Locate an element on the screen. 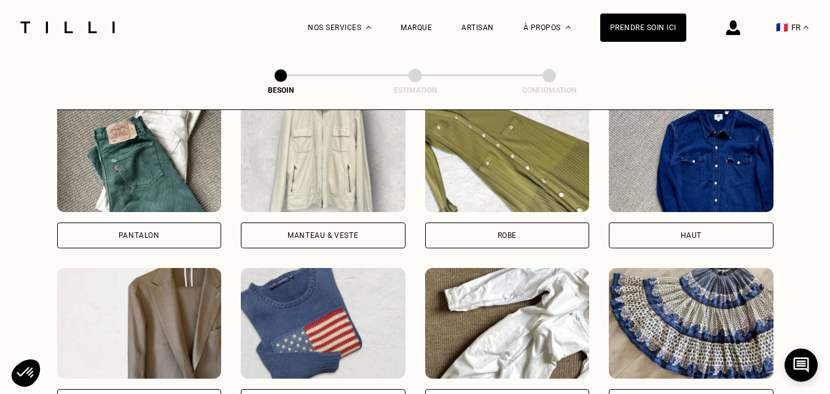 Image resolution: width=830 pixels, height=394 pixels. a: Logo du service de couturière Tilli is located at coordinates (68, 27).